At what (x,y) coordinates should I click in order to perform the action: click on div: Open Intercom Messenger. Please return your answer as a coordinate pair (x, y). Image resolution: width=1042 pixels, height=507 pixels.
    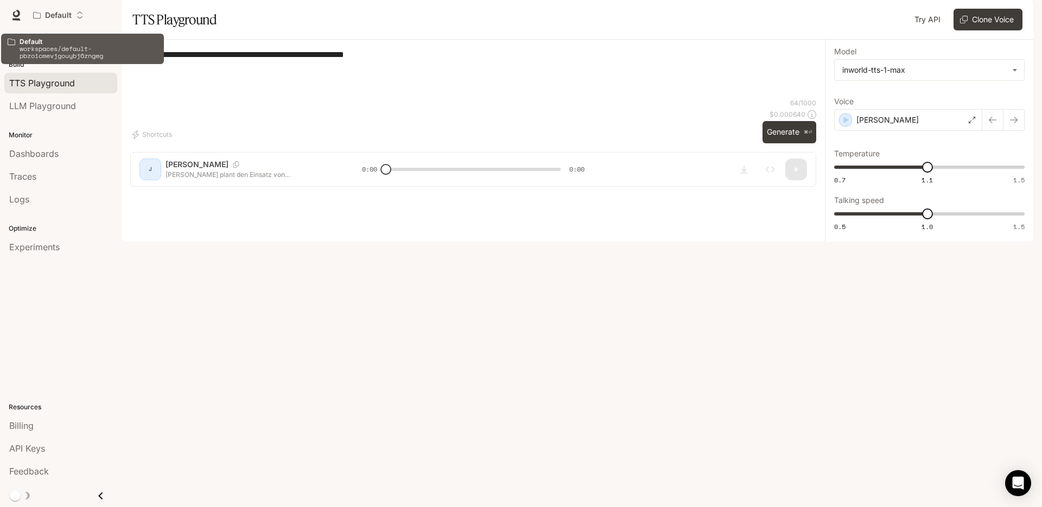
    Looking at the image, I should click on (1019, 483).